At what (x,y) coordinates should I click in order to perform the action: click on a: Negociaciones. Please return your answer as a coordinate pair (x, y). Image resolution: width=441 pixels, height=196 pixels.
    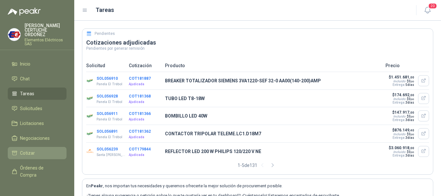
    Looking at the image, I should click on (37, 138).